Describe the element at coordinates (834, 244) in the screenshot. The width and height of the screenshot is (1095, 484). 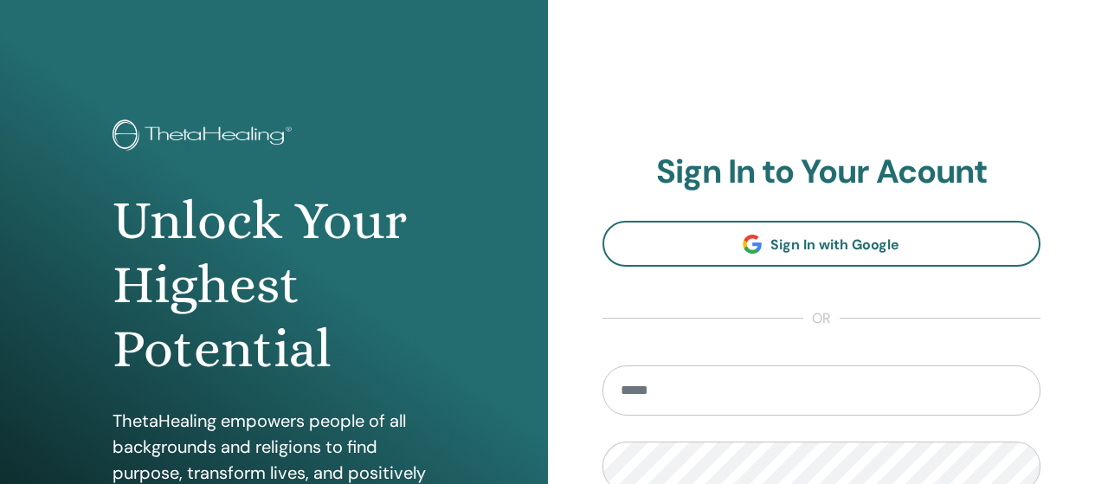
I see `span: Sign In with Google` at that location.